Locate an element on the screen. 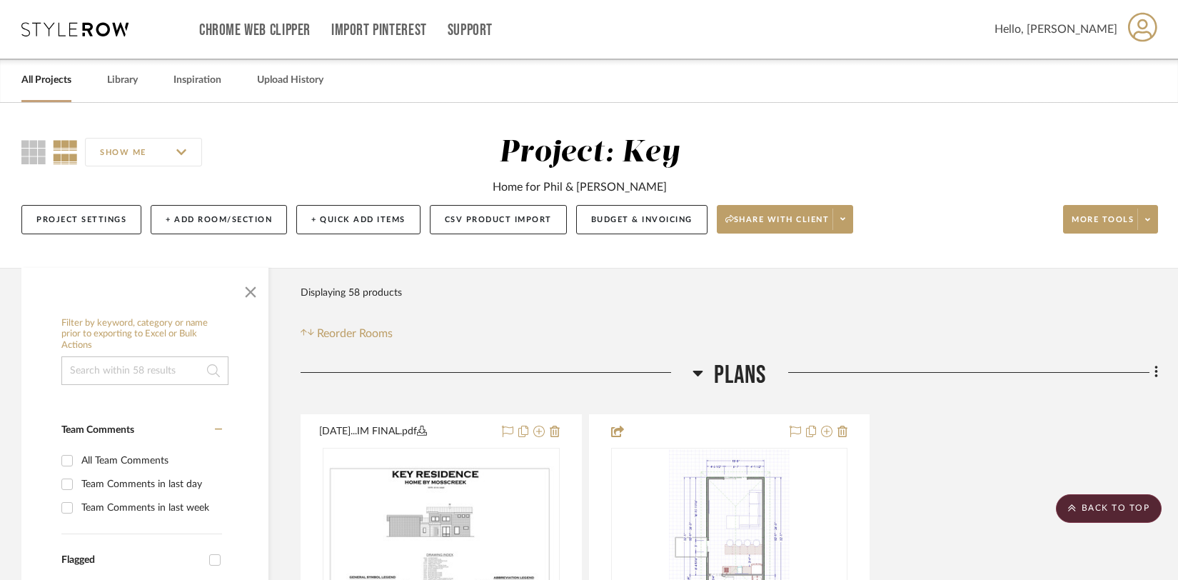 This screenshot has height=580, width=1178. span: Reorder Rooms is located at coordinates (355, 334).